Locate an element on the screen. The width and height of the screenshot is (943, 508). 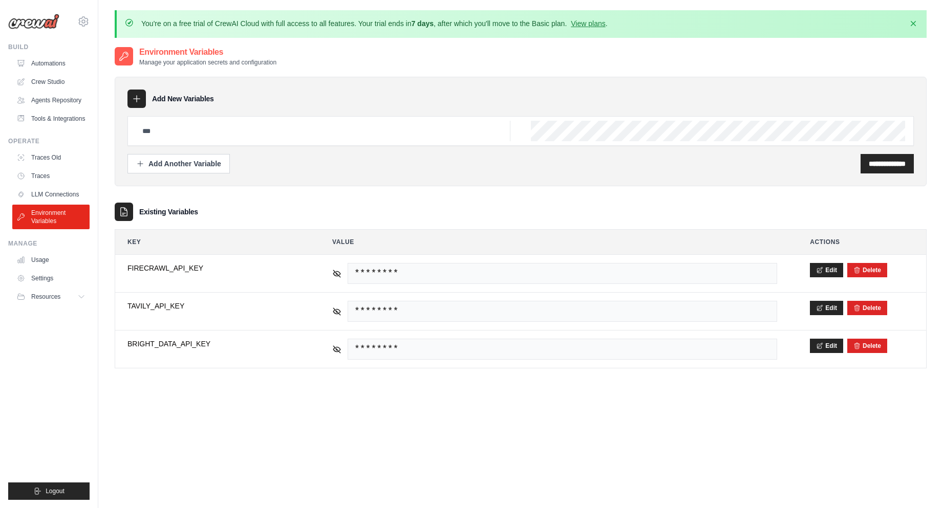
a: Automations is located at coordinates (51, 63).